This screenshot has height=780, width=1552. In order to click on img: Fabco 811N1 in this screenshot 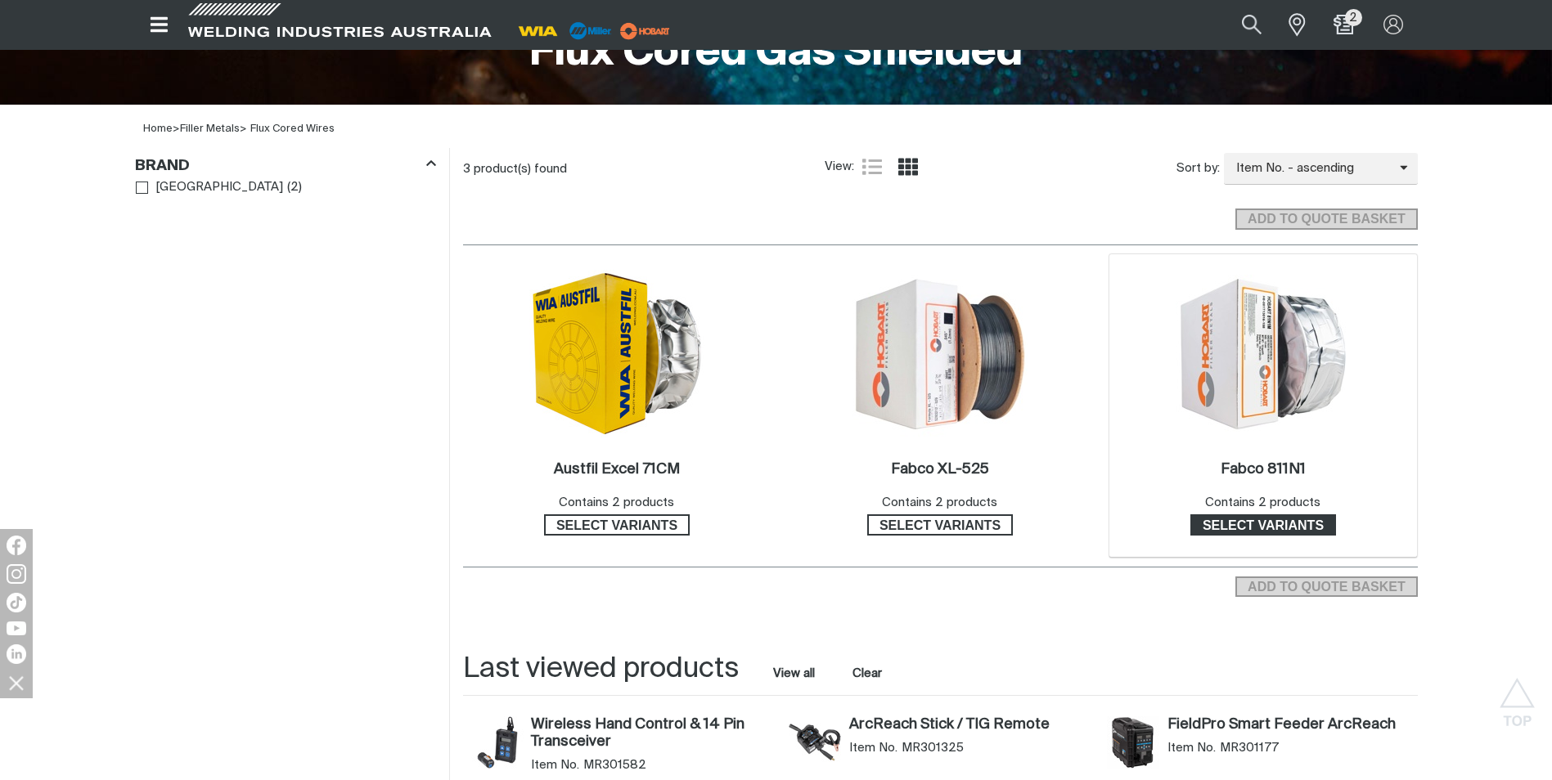, I will do `click(1263, 353)`.